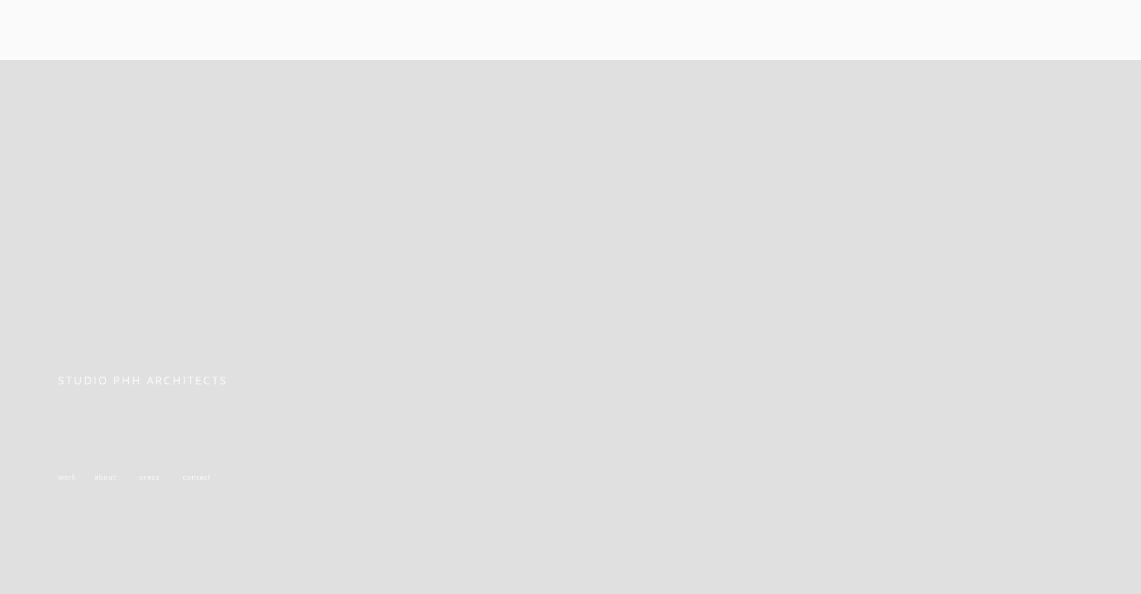 The height and width of the screenshot is (594, 1141). I want to click on a: press, so click(149, 477).